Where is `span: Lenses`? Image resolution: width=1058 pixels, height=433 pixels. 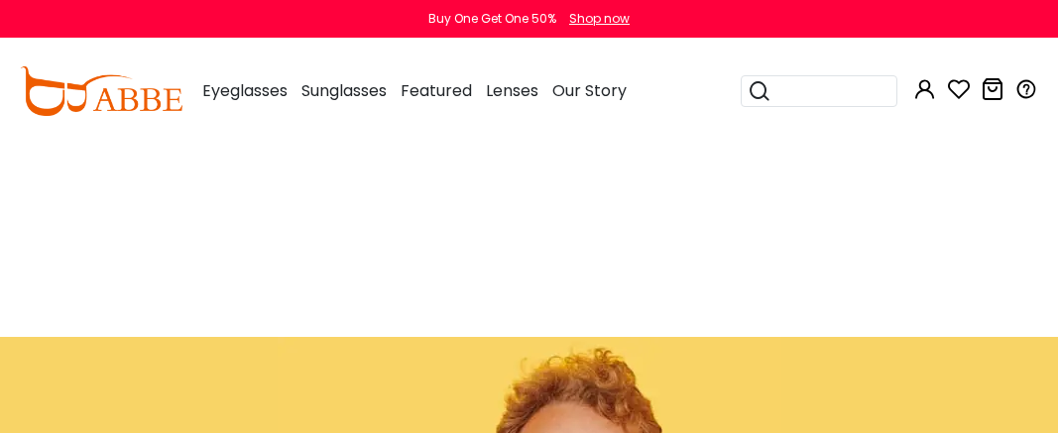
span: Lenses is located at coordinates (512, 90).